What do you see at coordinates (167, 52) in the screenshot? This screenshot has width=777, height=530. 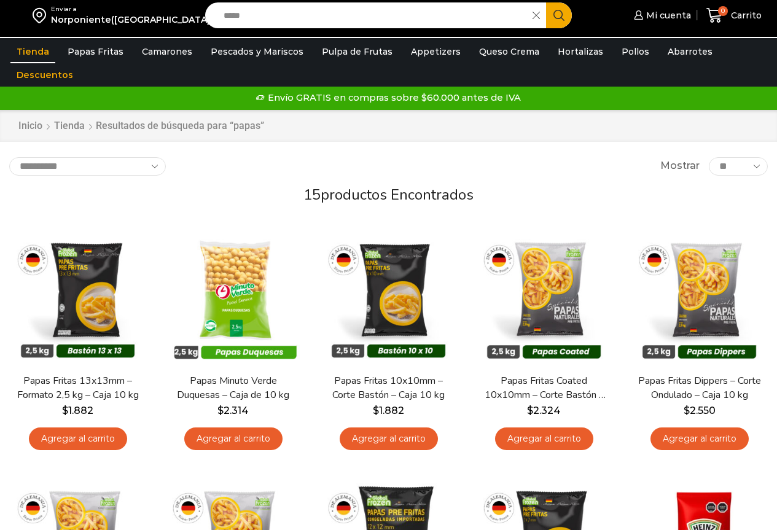 I see `a: Camarones` at bounding box center [167, 52].